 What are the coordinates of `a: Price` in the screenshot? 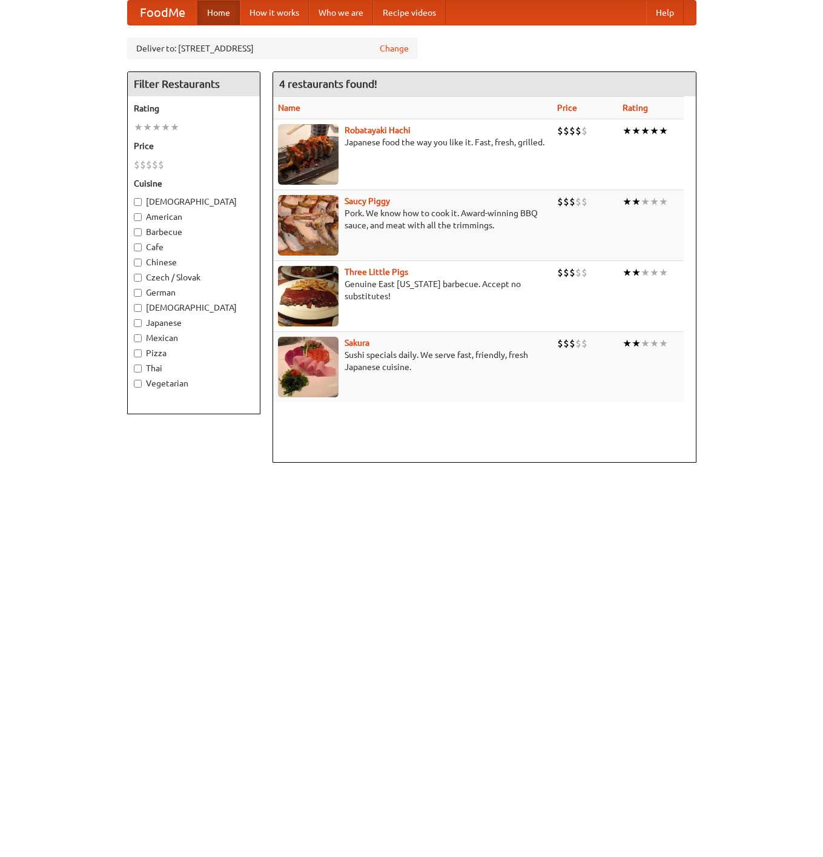 It's located at (567, 108).